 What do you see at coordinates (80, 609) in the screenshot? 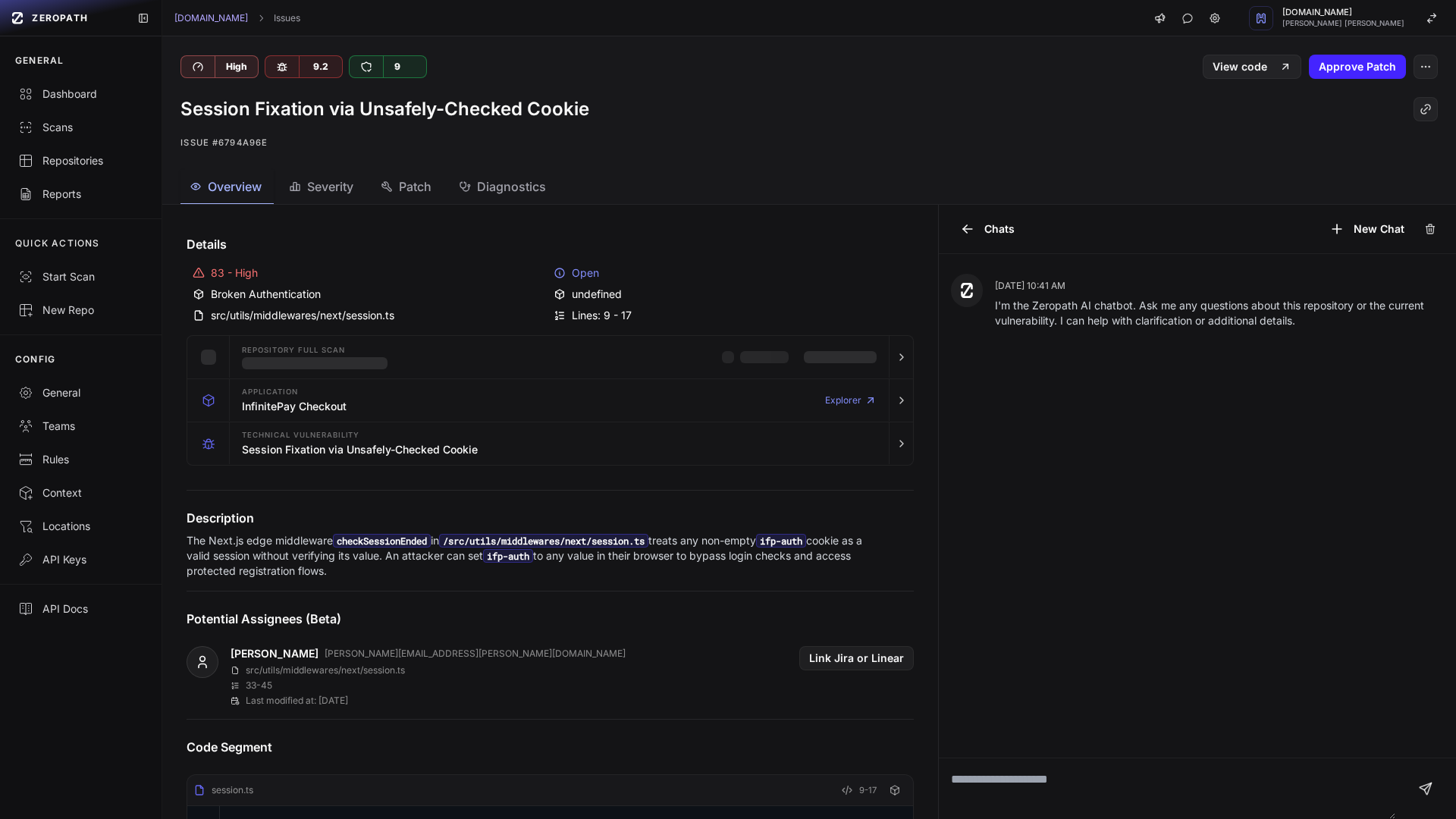
I see `div: API Docs` at bounding box center [80, 609].